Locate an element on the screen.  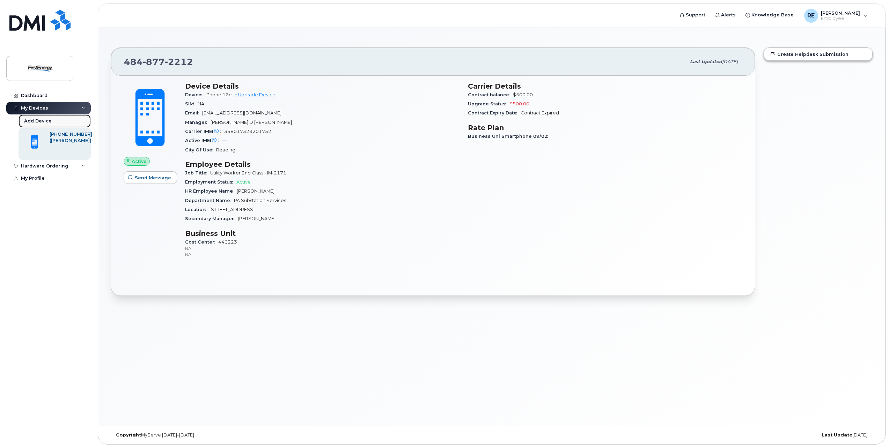
h3: Employee Details is located at coordinates (322, 164).